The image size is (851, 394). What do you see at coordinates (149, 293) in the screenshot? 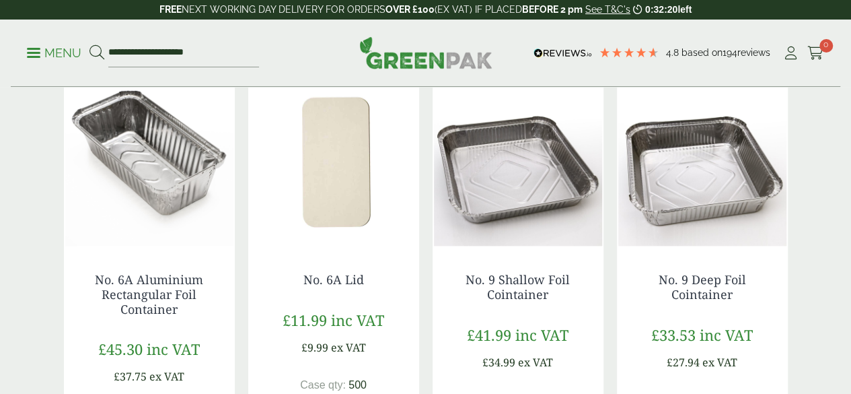
I see `a: No. 6A Aluminium Rectangular Foil Container` at bounding box center [149, 293].